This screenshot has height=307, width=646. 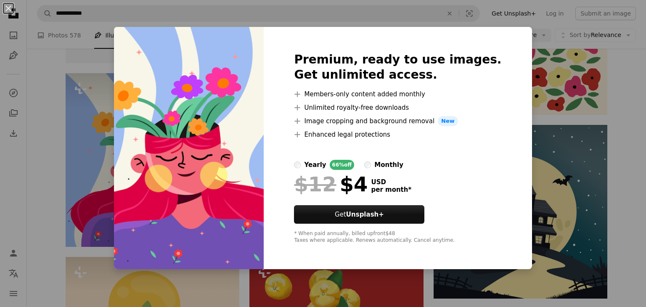 I want to click on div: 66% off, so click(x=342, y=165).